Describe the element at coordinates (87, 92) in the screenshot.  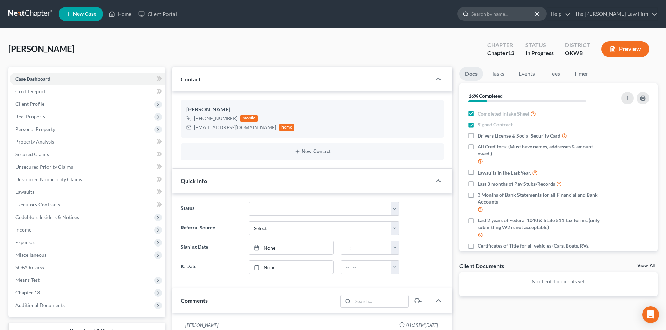
I see `a: Credit Report` at that location.